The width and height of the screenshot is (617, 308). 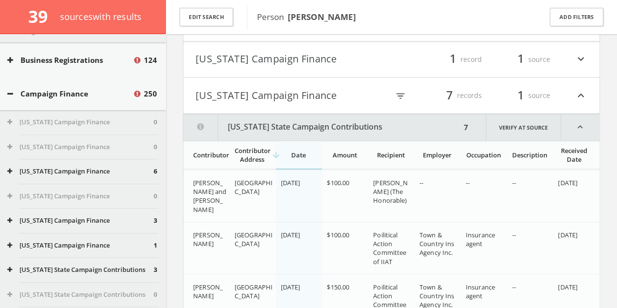 What do you see at coordinates (70, 94) in the screenshot?
I see `button: Campaign Finance` at bounding box center [70, 94].